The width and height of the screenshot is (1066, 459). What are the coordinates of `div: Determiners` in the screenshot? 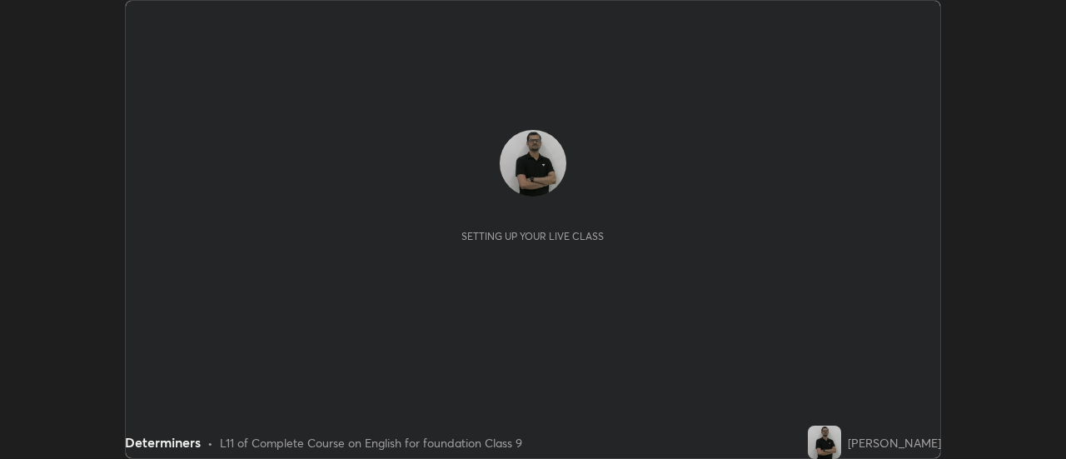 It's located at (162, 442).